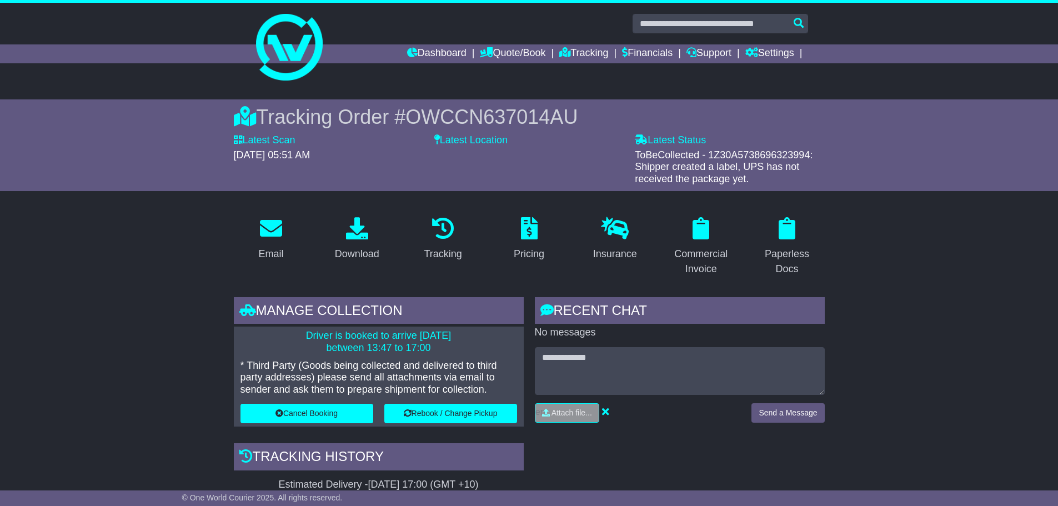 This screenshot has height=506, width=1058. I want to click on label: Latest Scan, so click(264, 141).